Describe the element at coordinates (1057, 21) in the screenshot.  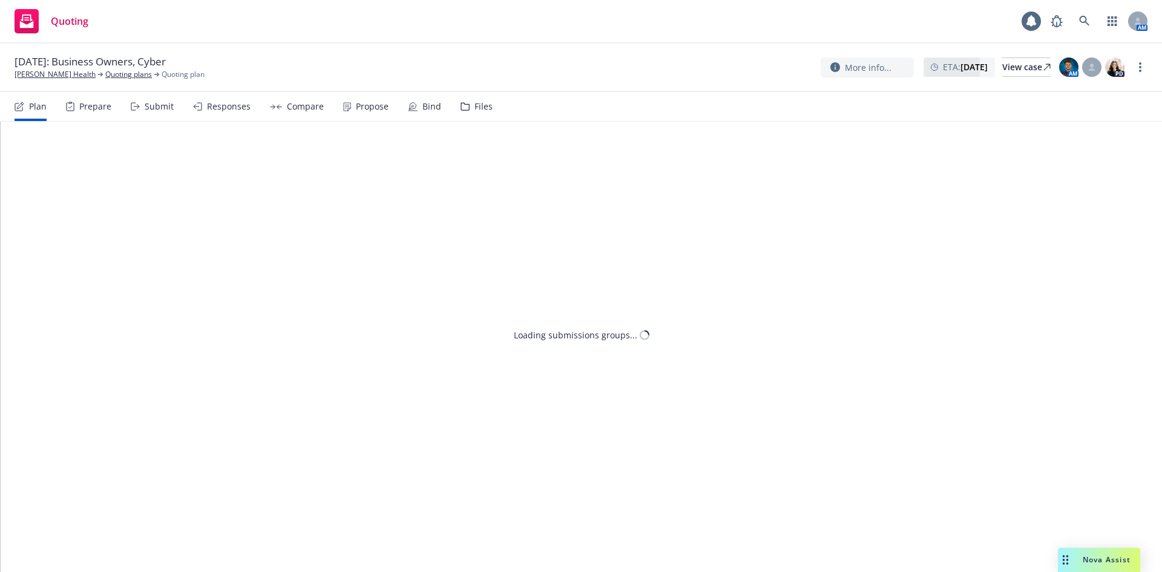
I see `a: Report a Bug` at that location.